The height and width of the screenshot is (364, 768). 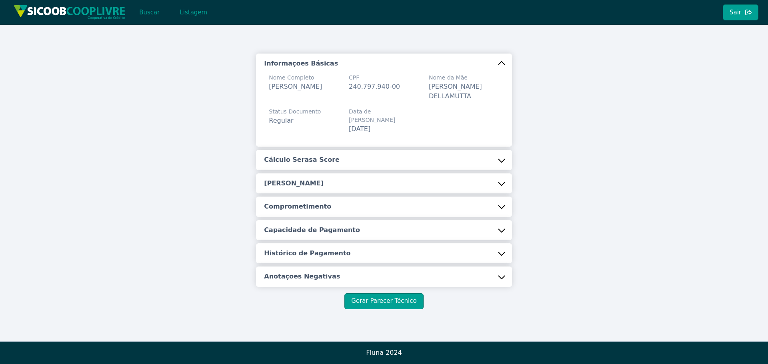 I want to click on h5: Cálculo Serasa Score, so click(x=302, y=160).